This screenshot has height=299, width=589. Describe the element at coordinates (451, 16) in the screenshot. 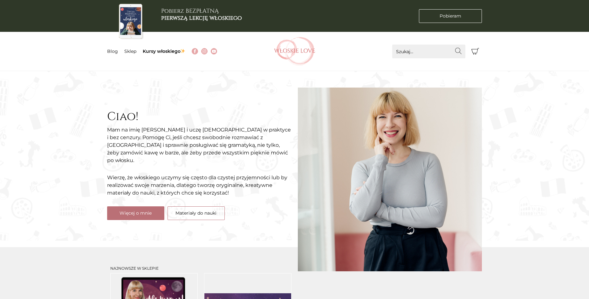

I see `span: Pobieram` at that location.